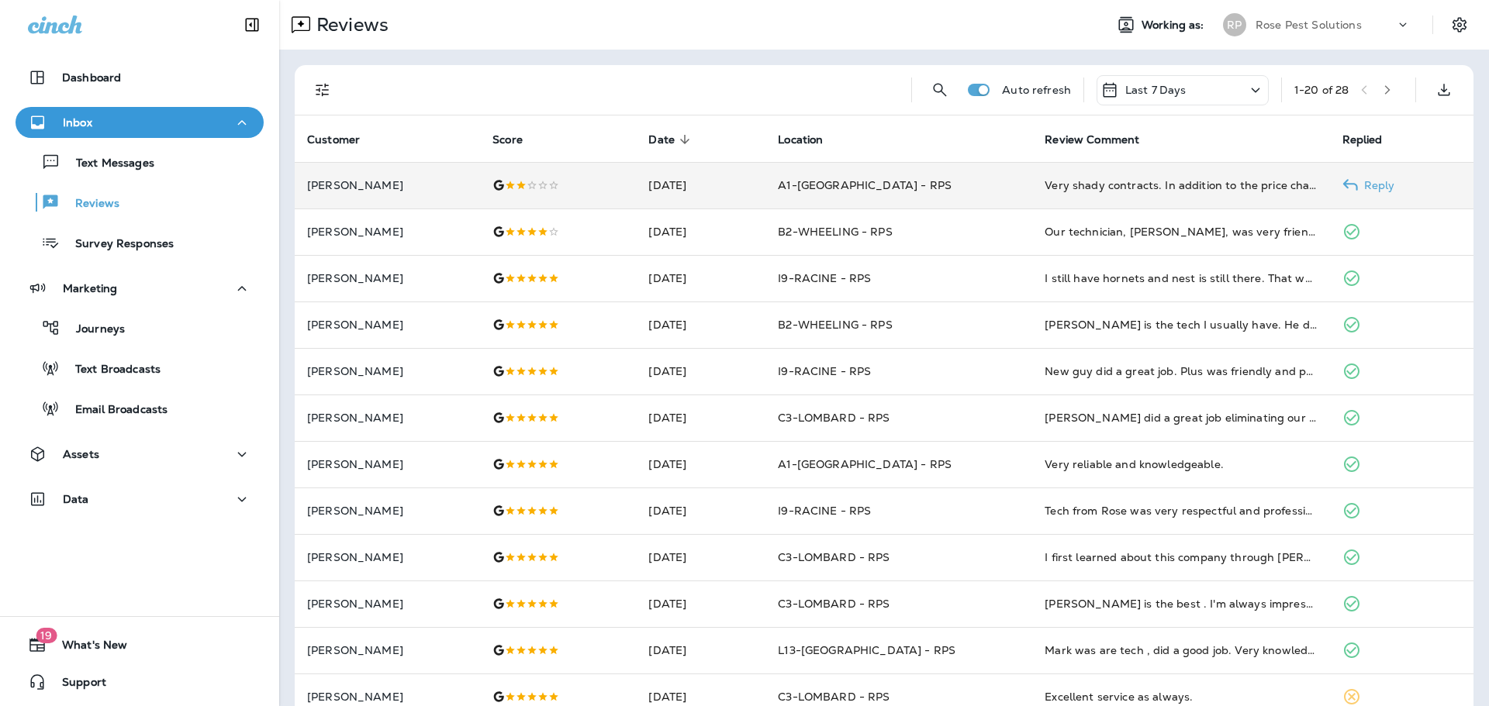 The height and width of the screenshot is (706, 1489). Describe the element at coordinates (1174, 25) in the screenshot. I see `span: Working as:` at that location.